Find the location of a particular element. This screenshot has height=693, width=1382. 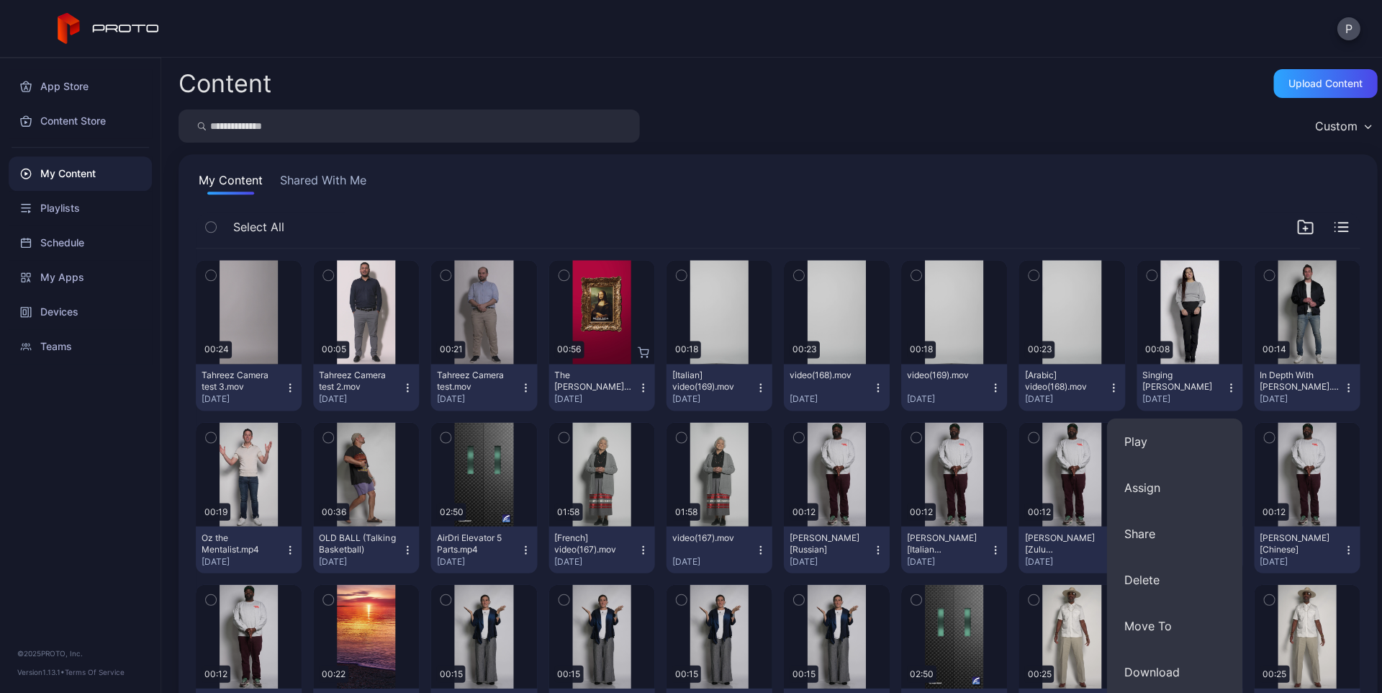

a: Playlists is located at coordinates (80, 208).